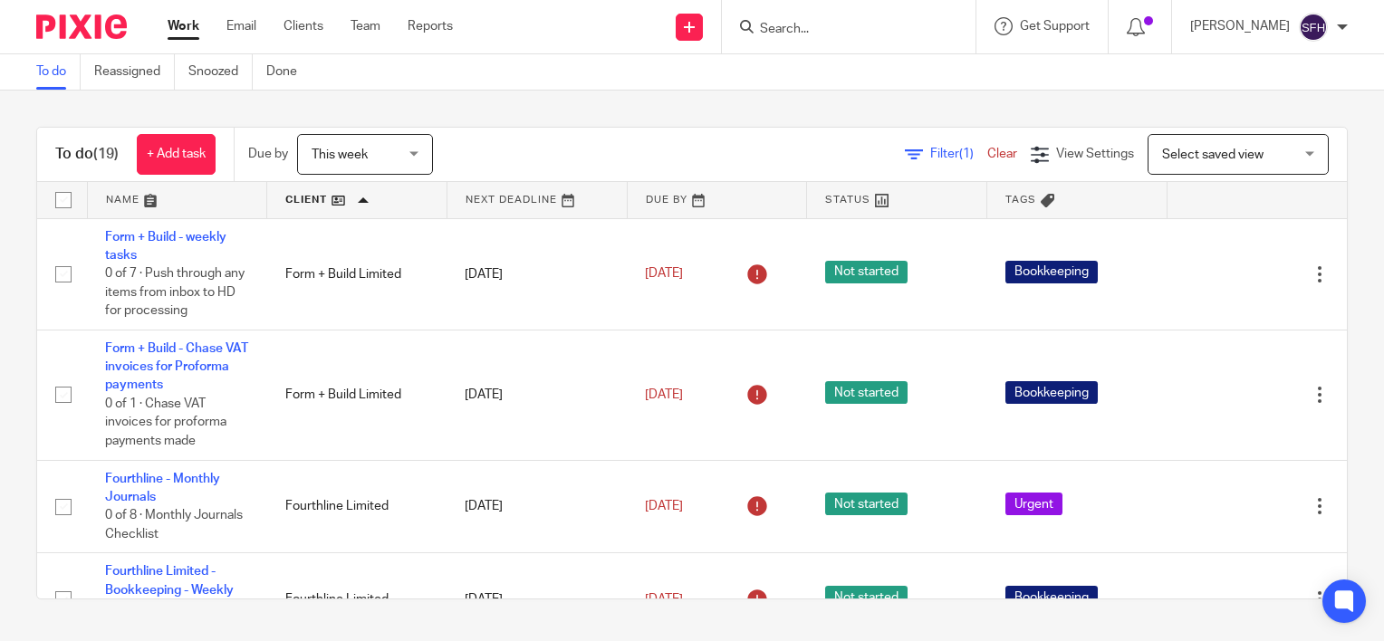 The width and height of the screenshot is (1384, 641). I want to click on span: Tags, so click(1021, 199).